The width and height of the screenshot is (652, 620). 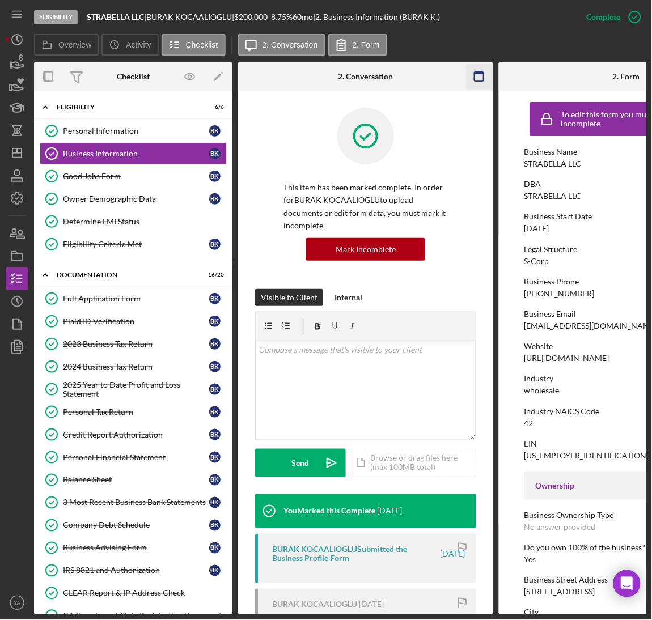 What do you see at coordinates (133, 526) in the screenshot?
I see `a: Company Debt ScheduleBK` at bounding box center [133, 526].